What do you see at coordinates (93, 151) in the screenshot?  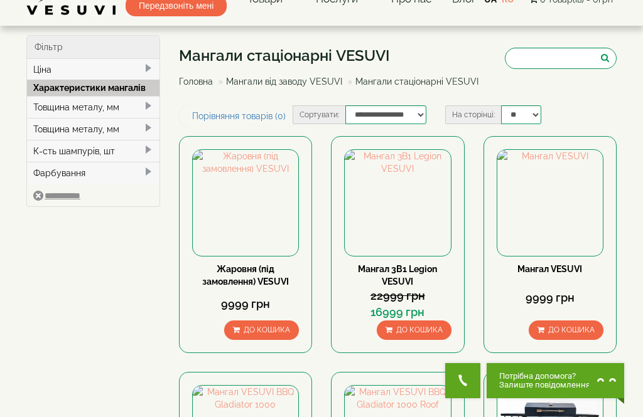 I see `div: К-сть шампурів, шт` at bounding box center [93, 151].